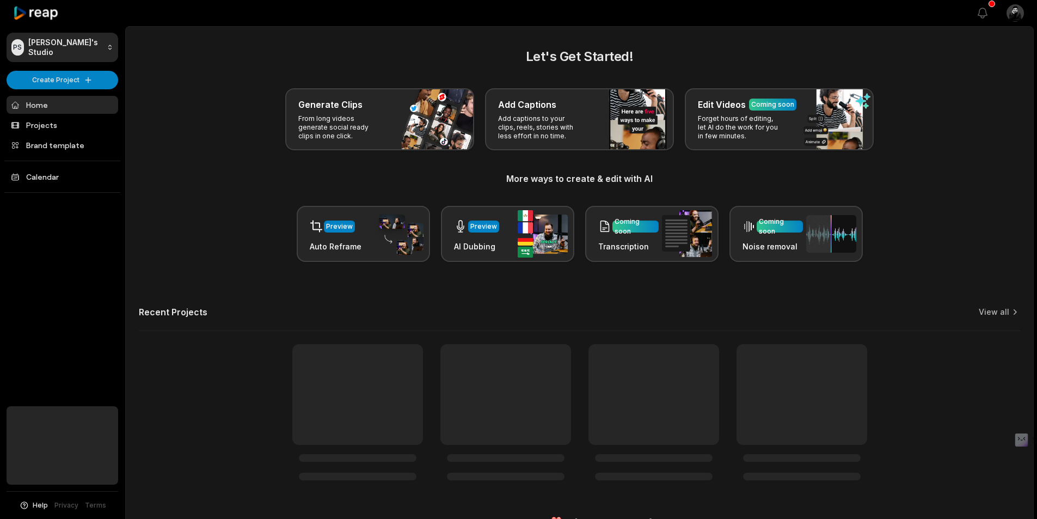 Image resolution: width=1037 pixels, height=519 pixels. What do you see at coordinates (33, 505) in the screenshot?
I see `button: Help` at bounding box center [33, 505].